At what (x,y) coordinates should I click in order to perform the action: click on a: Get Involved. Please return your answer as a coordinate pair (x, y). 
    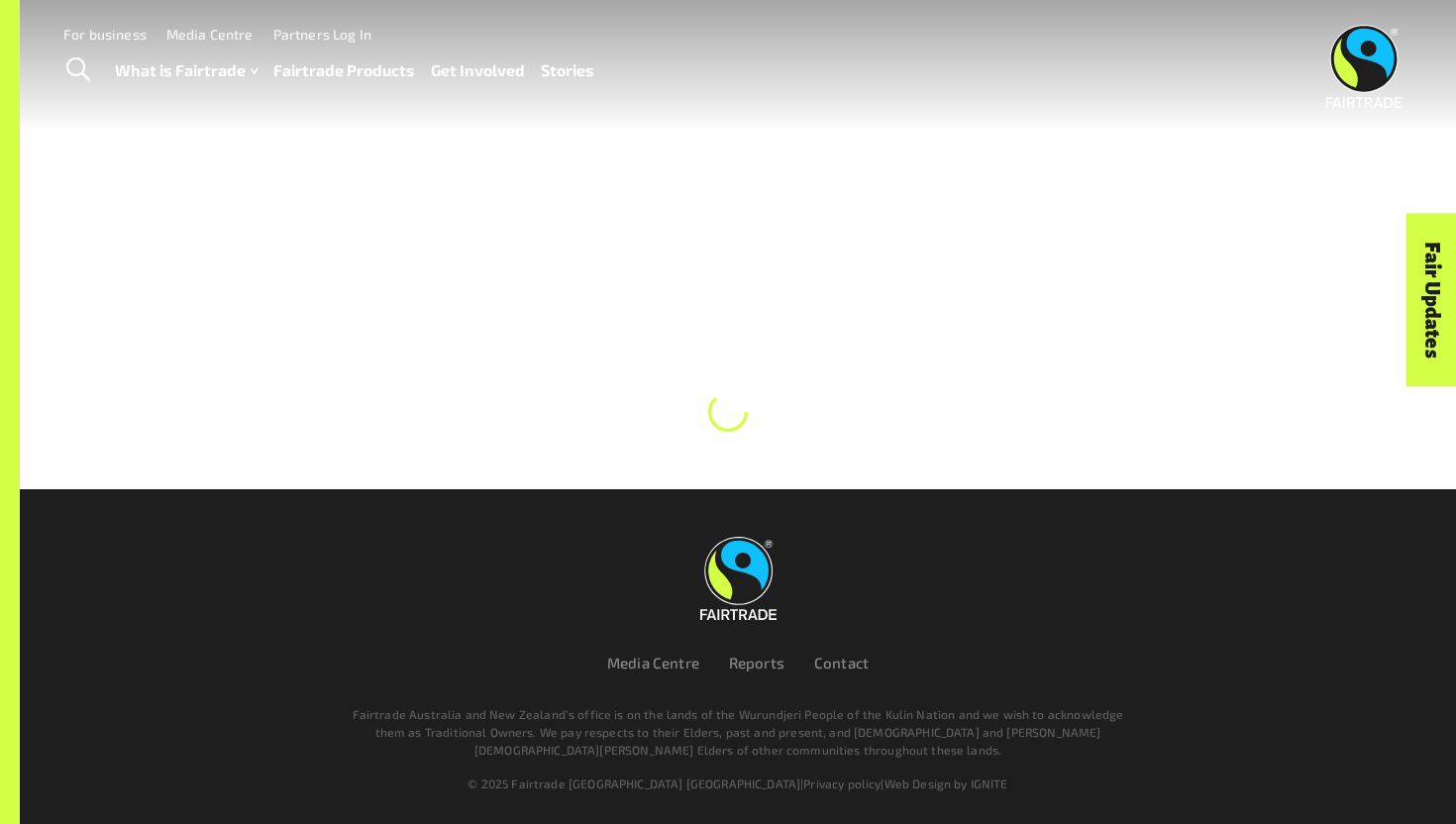
    Looking at the image, I should click on (477, 71).